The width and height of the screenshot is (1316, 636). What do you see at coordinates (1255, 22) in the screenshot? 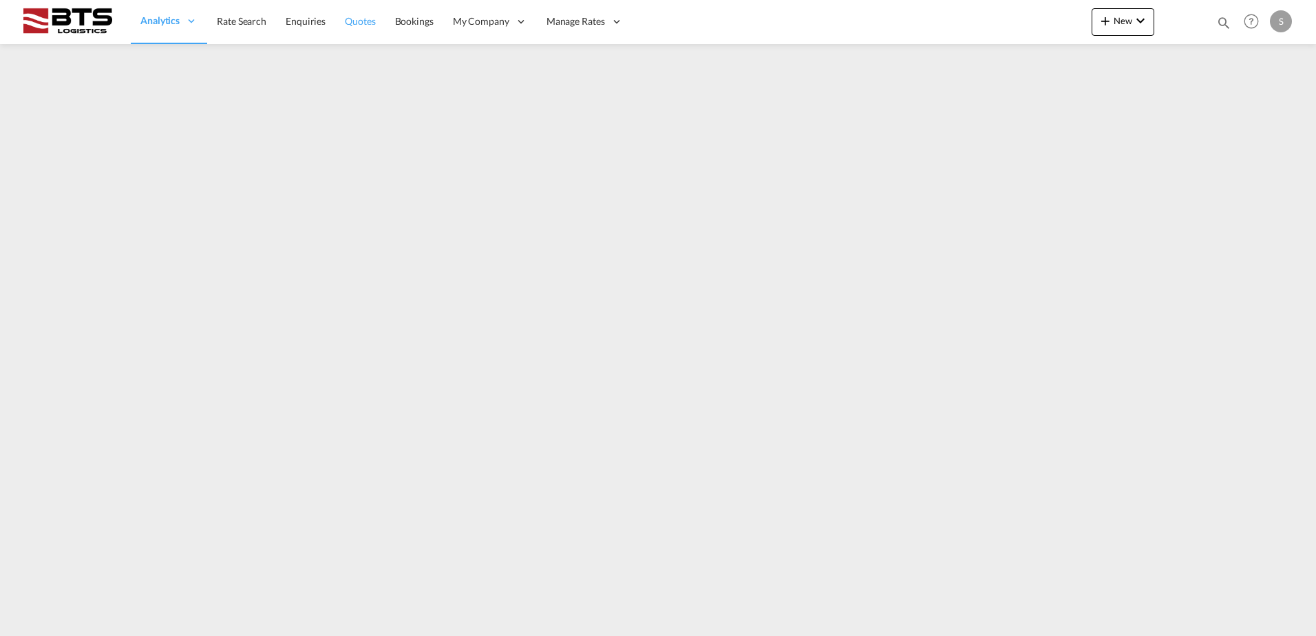
I see `div: Help` at bounding box center [1255, 22].